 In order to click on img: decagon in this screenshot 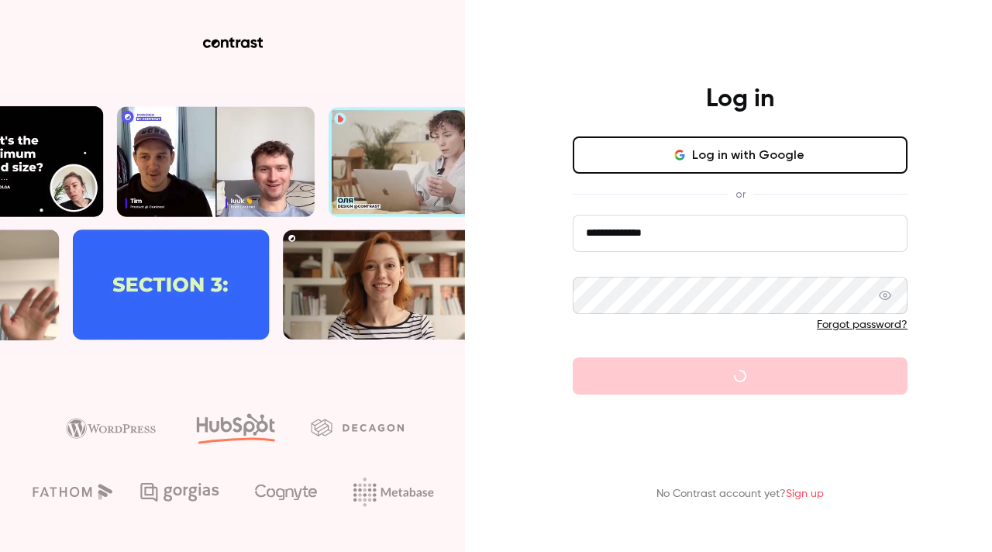, I will do `click(357, 427)`.